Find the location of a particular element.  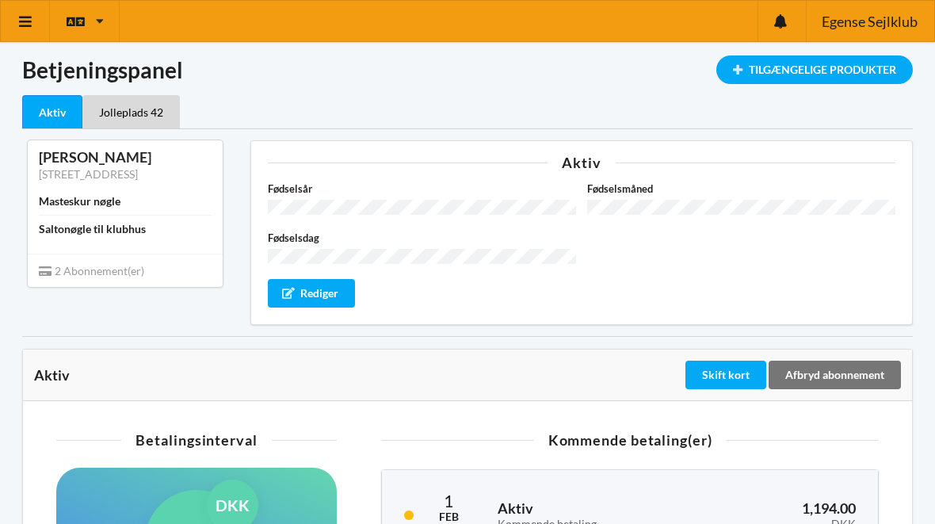

span: Egense Sejlklub is located at coordinates (870, 21).